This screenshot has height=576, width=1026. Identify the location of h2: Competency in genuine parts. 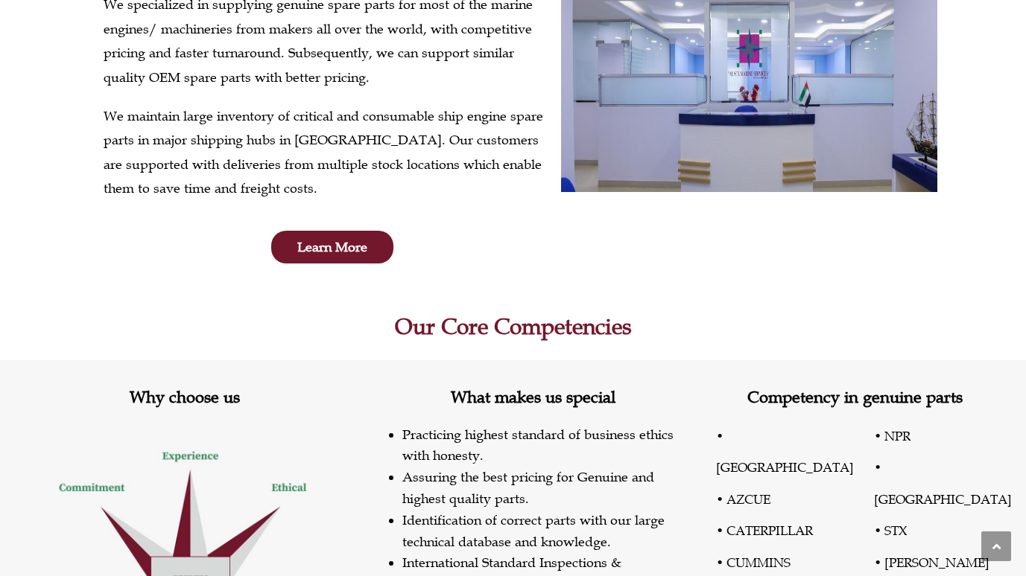
(854, 398).